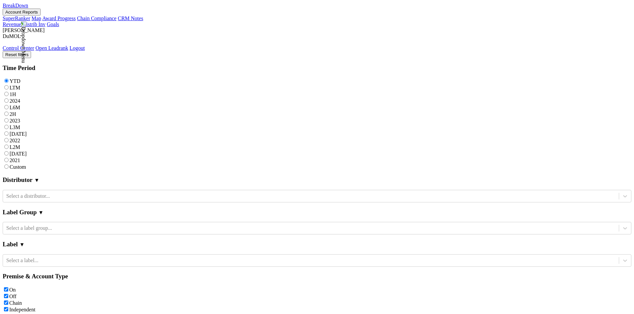  Describe the element at coordinates (16, 303) in the screenshot. I see `label: Chain` at that location.